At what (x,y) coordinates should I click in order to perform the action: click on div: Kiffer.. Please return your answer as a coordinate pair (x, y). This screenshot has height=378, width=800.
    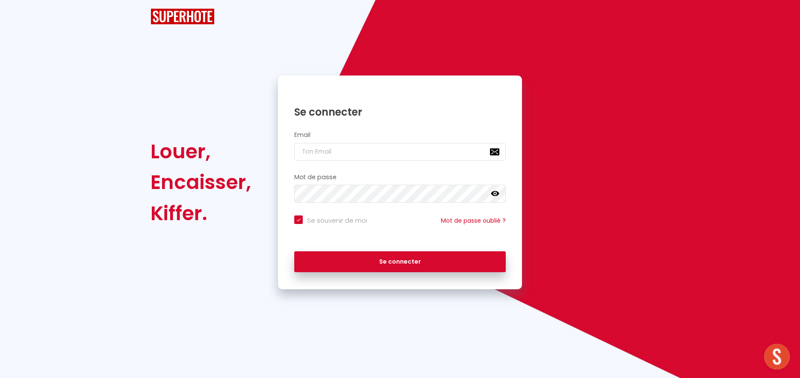
    Looking at the image, I should click on (201, 213).